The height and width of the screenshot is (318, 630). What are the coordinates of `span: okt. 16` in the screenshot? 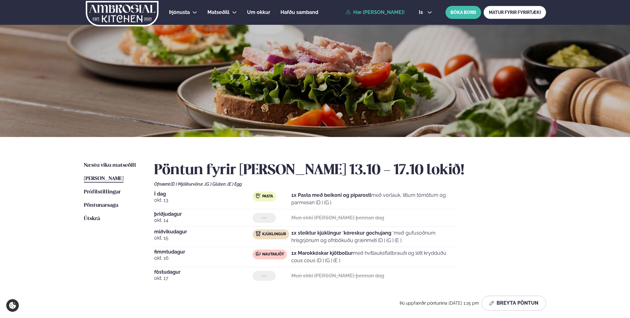 It's located at (203, 258).